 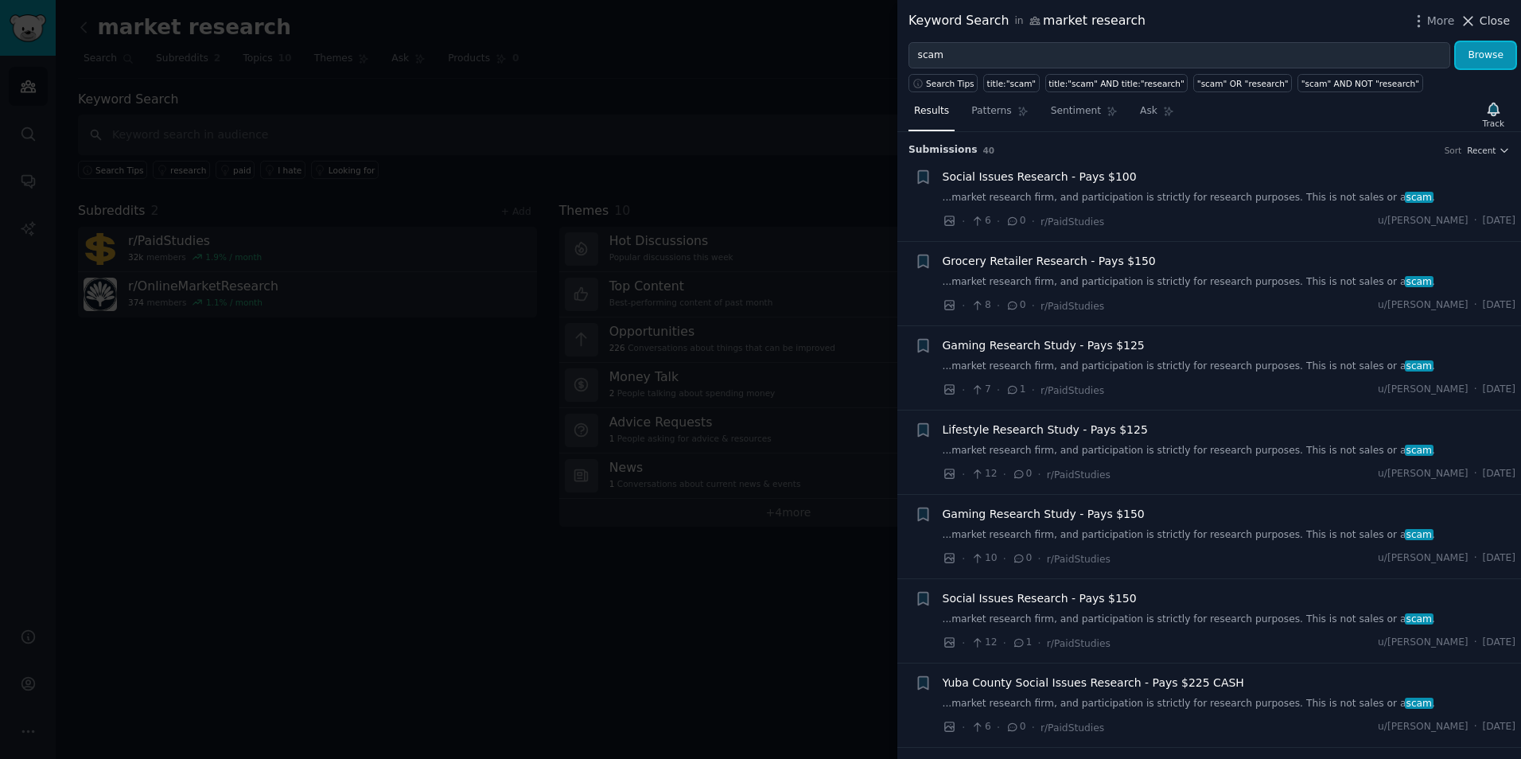 I want to click on span: in, so click(x=1018, y=21).